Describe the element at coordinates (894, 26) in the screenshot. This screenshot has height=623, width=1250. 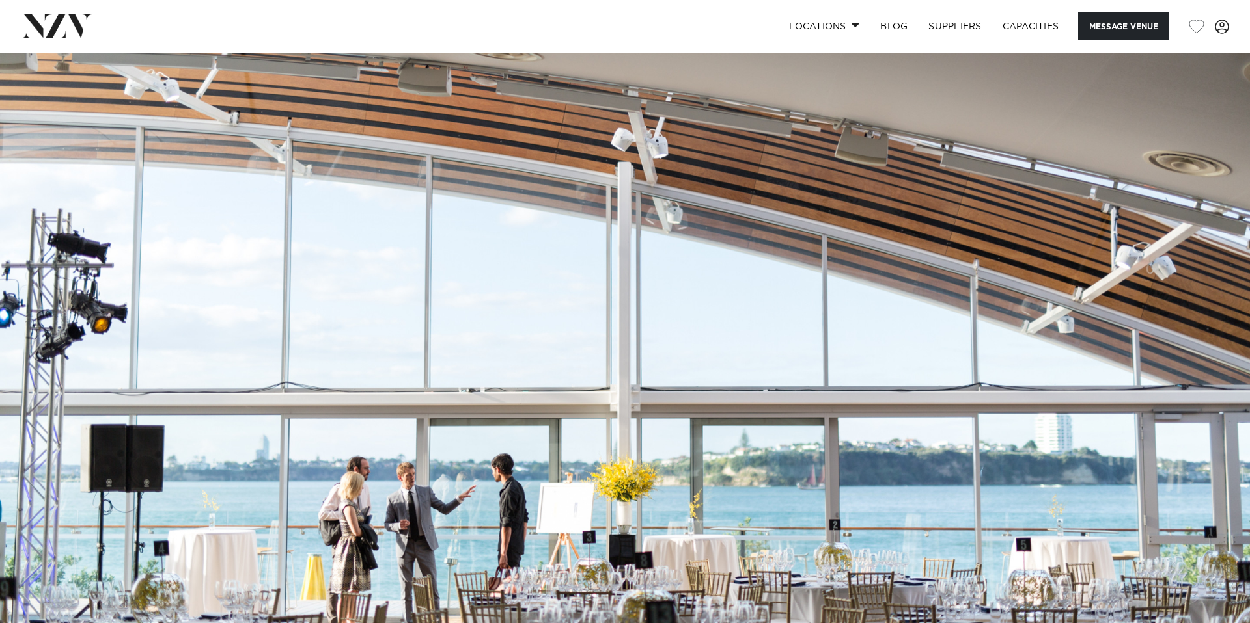
I see `a: BLOG` at that location.